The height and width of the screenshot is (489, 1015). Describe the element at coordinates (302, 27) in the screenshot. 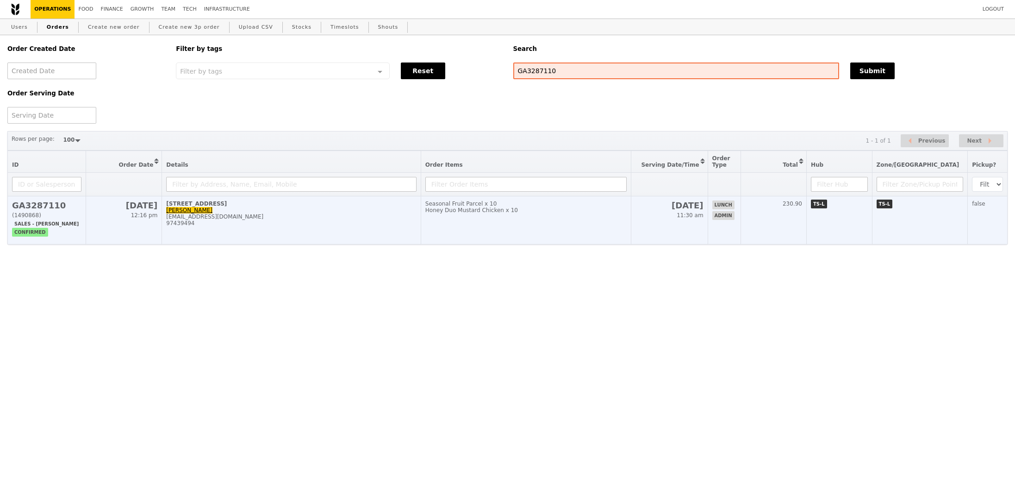

I see `a: Stocks` at that location.